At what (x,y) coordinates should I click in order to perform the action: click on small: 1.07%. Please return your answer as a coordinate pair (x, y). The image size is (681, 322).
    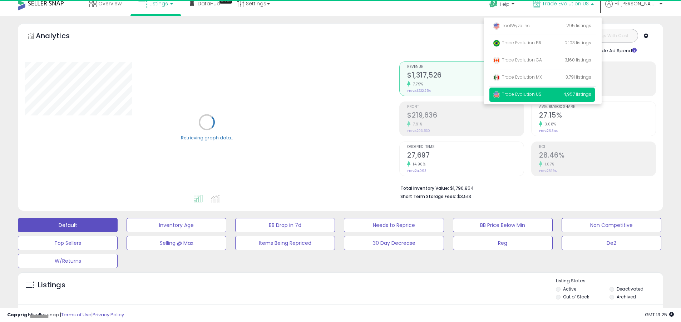
    Looking at the image, I should click on (548, 164).